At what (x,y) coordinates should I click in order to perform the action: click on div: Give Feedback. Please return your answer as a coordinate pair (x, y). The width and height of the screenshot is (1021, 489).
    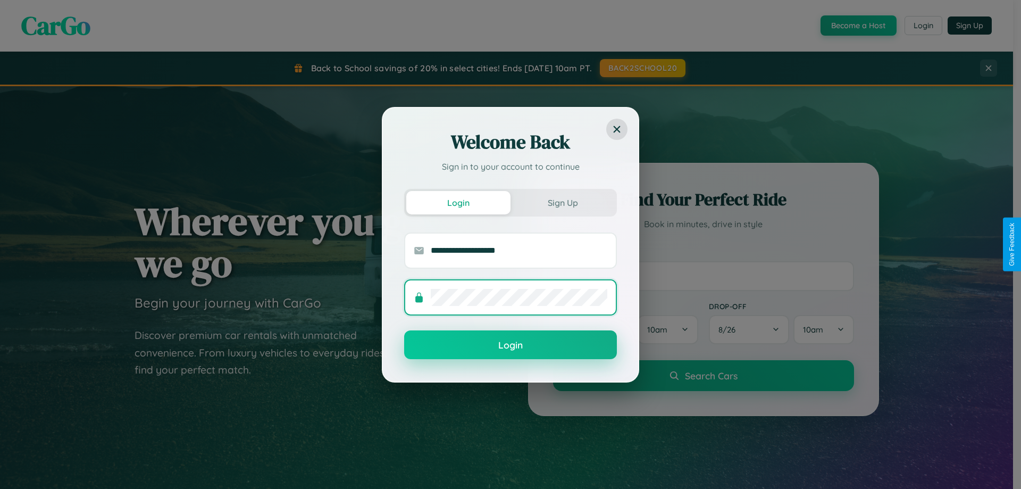
    Looking at the image, I should click on (1012, 244).